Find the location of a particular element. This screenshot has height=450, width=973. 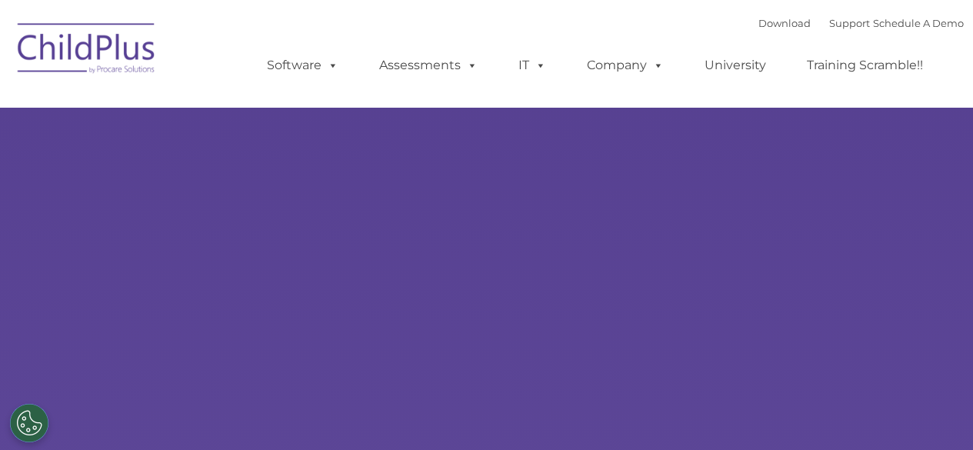

button: Cookies Settings is located at coordinates (29, 423).